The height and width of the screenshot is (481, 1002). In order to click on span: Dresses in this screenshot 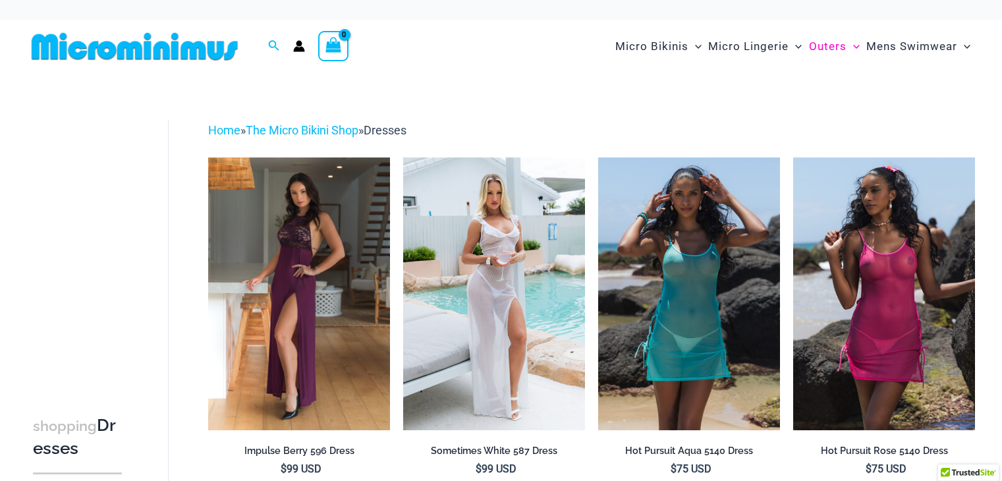, I will do `click(385, 130)`.